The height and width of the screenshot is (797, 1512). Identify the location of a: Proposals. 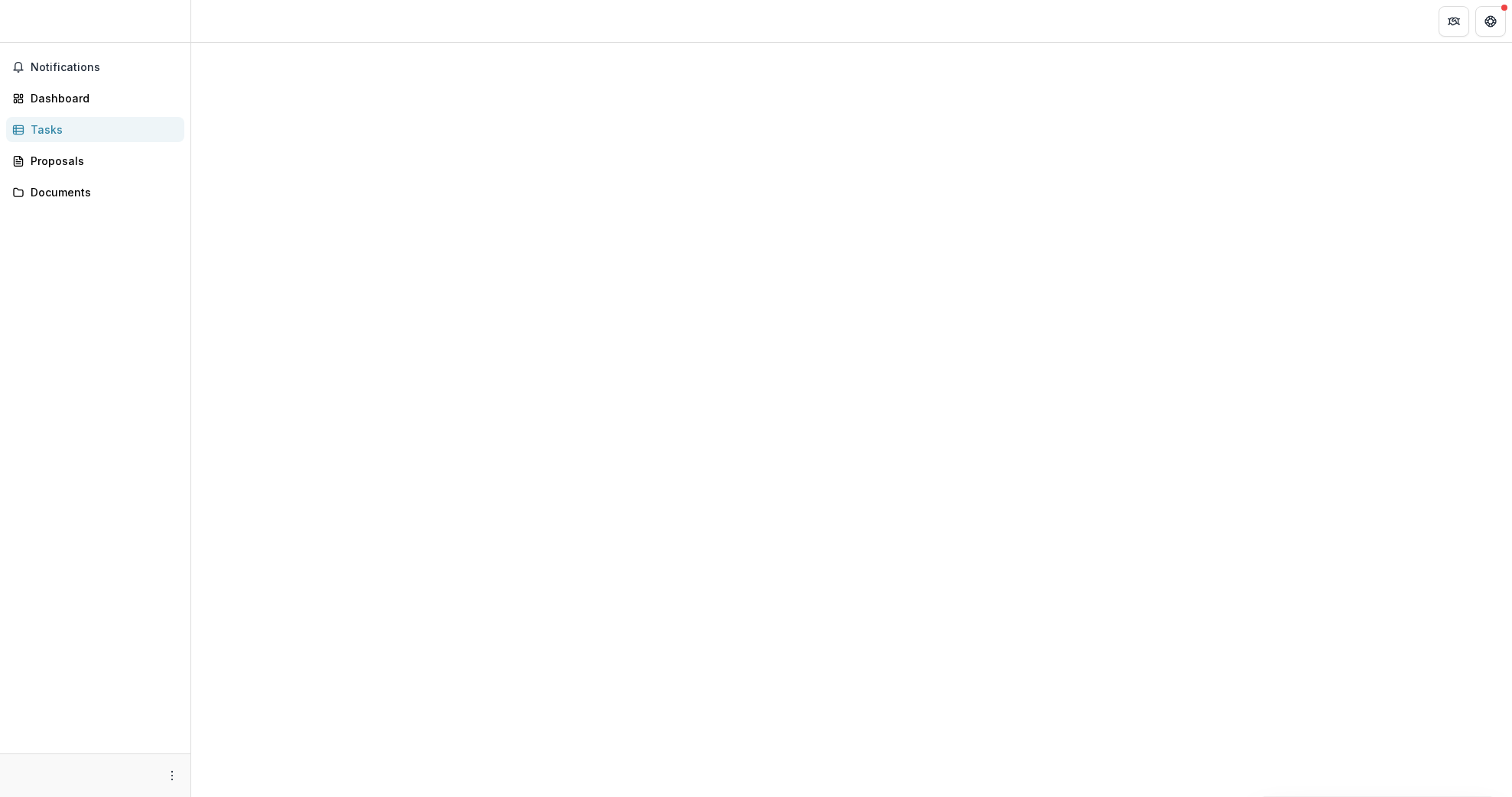
(95, 161).